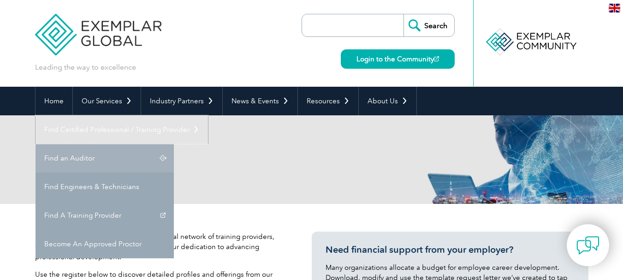 The image size is (623, 280). I want to click on a: Become An Approved Proctor, so click(105, 244).